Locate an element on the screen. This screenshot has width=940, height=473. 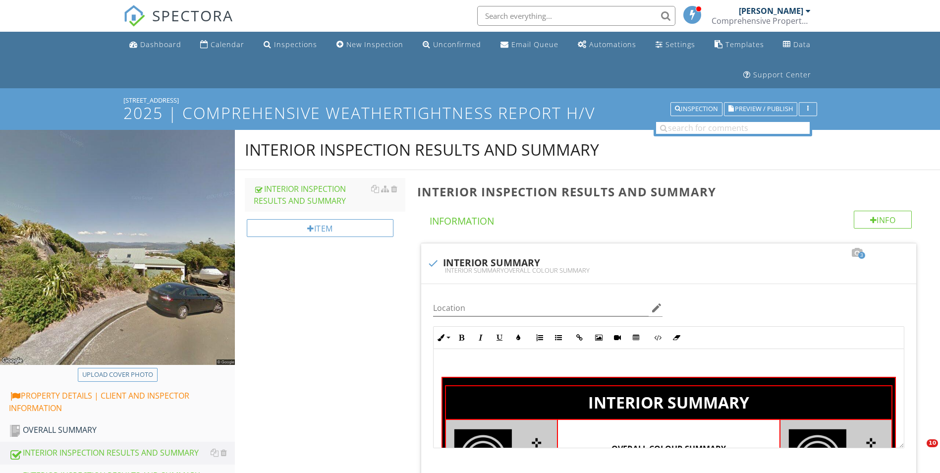
a: Unconfirmed is located at coordinates (452, 45).